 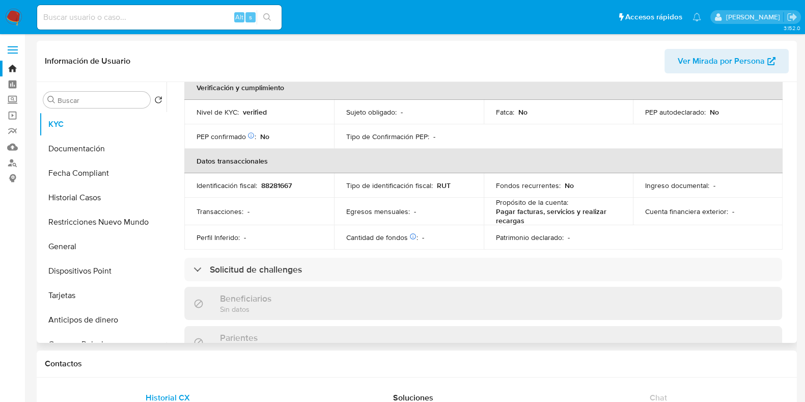 What do you see at coordinates (256, 269) in the screenshot?
I see `h3: Solicitud de challenges` at bounding box center [256, 269].